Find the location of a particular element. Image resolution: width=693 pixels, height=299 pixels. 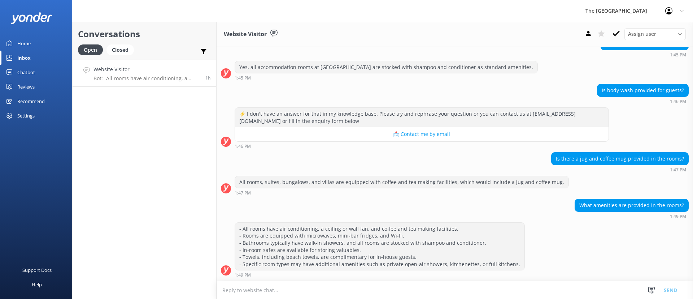

div: Settings is located at coordinates (26, 116).